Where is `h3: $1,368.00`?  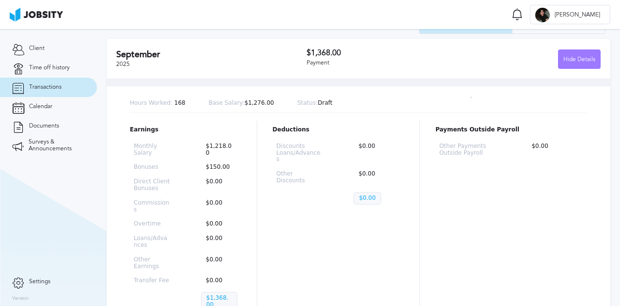 h3: $1,368.00 is located at coordinates (380, 53).